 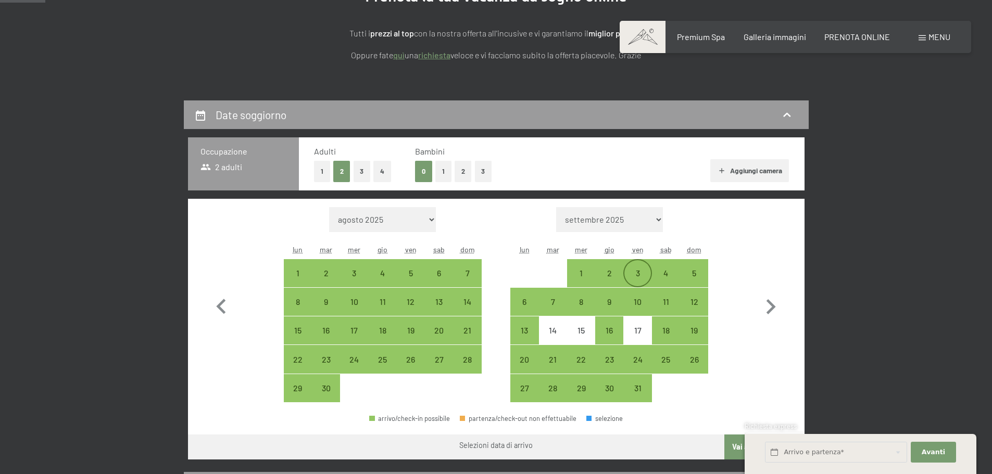 What do you see at coordinates (322, 171) in the screenshot?
I see `button: 1` at bounding box center [322, 171].